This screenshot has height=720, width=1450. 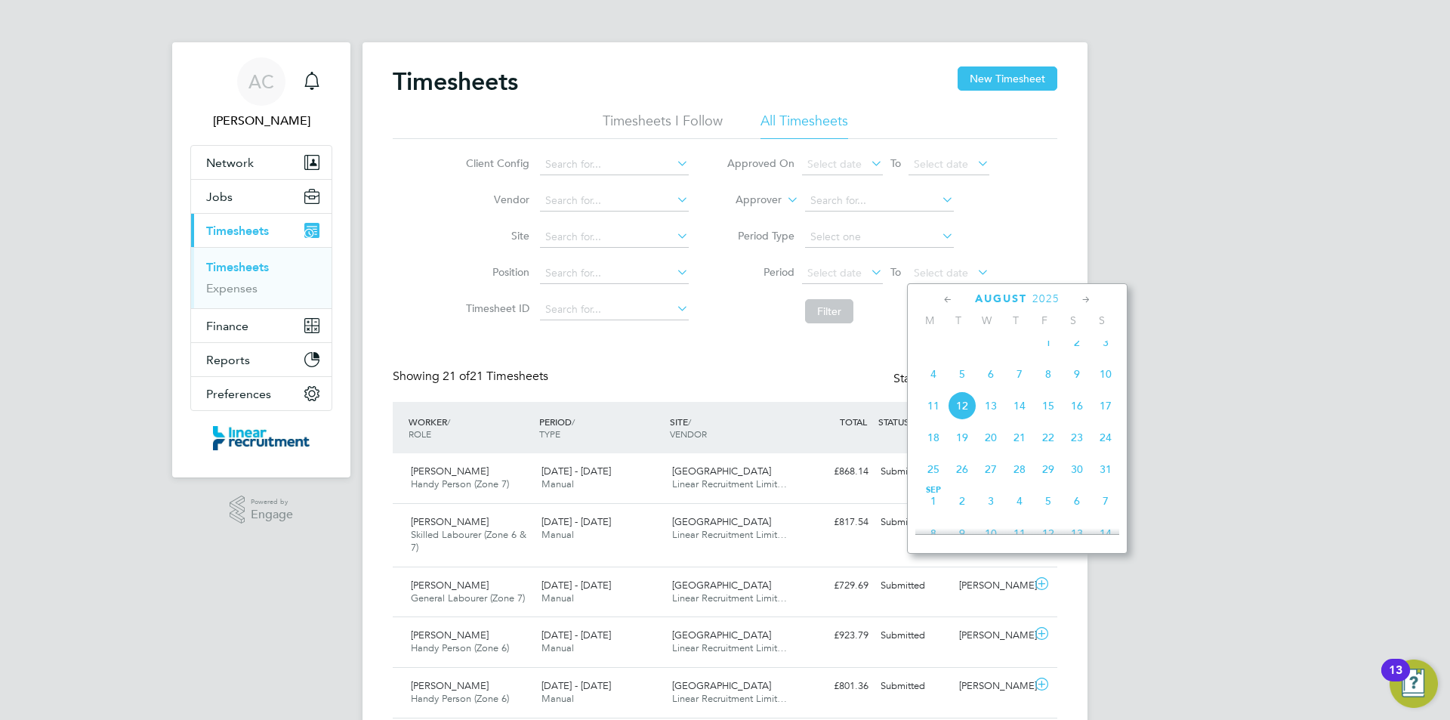 What do you see at coordinates (1049, 469) in the screenshot?
I see `span: 29` at bounding box center [1049, 469].